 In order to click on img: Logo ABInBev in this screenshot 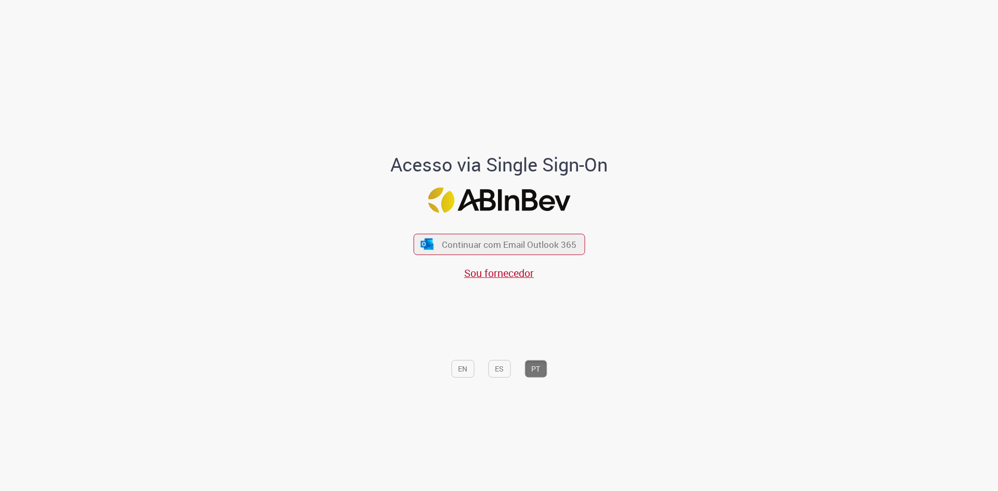, I will do `click(499, 200)`.